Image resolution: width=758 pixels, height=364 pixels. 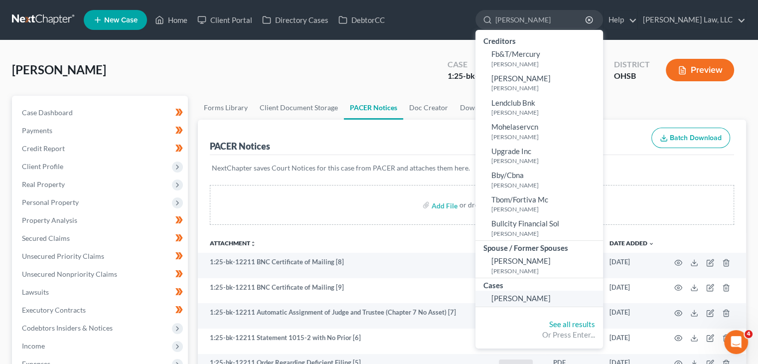 What do you see at coordinates (474, 64) in the screenshot?
I see `div: Case` at bounding box center [474, 64].